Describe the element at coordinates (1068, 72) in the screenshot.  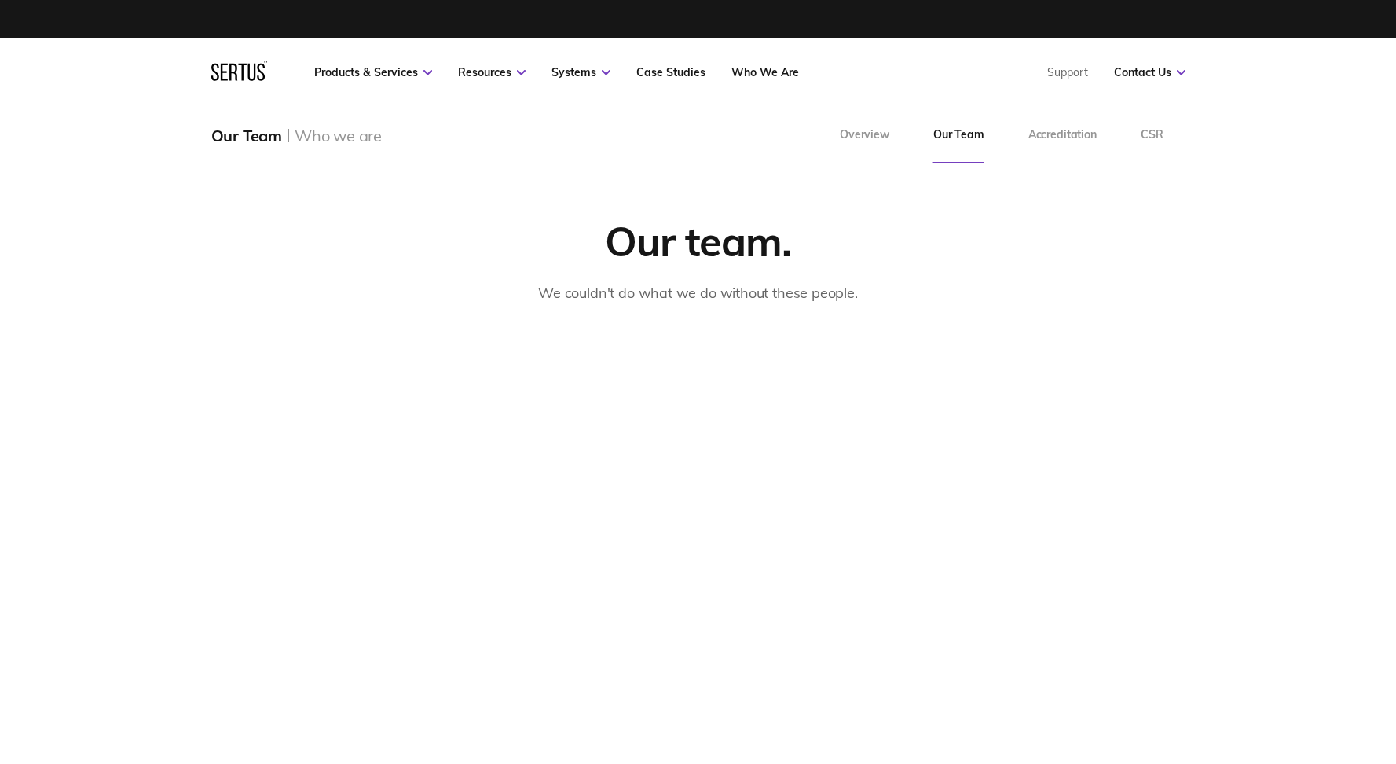
I see `a: Support` at that location.